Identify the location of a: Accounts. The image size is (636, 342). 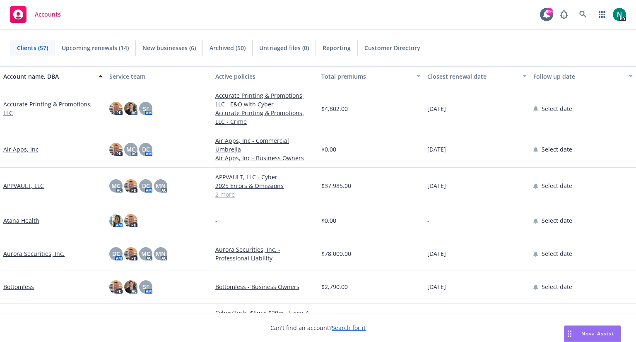
(35, 14).